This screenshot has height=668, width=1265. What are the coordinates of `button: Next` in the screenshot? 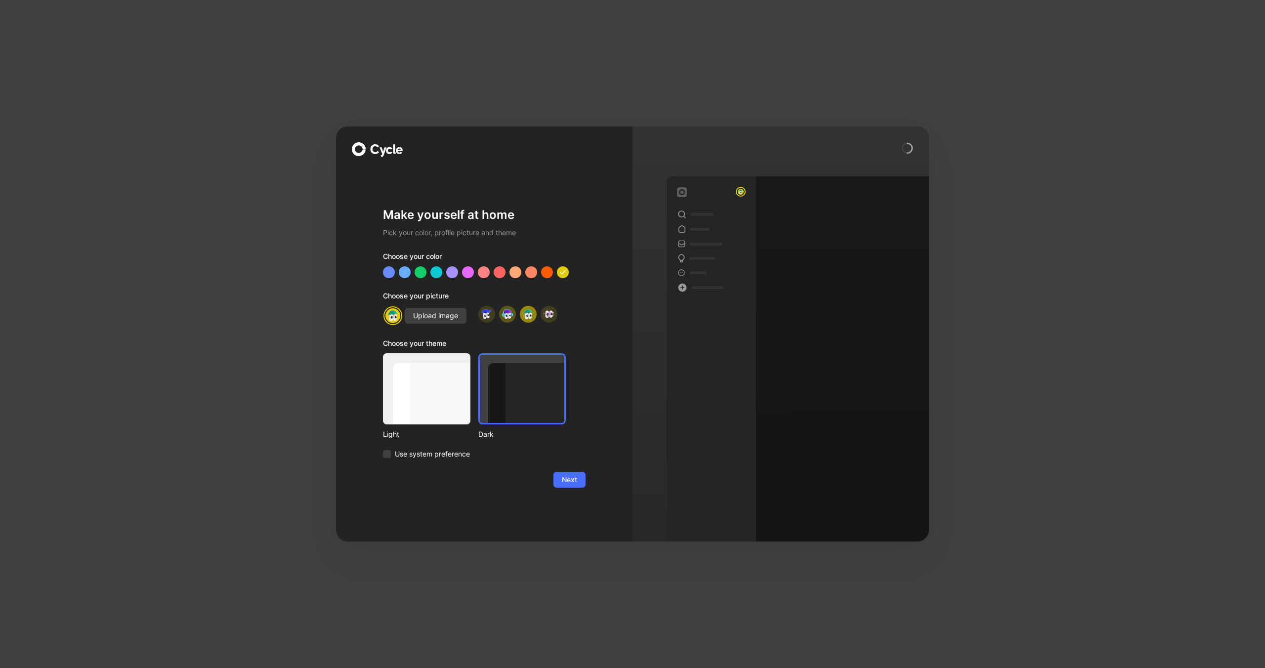 It's located at (569, 480).